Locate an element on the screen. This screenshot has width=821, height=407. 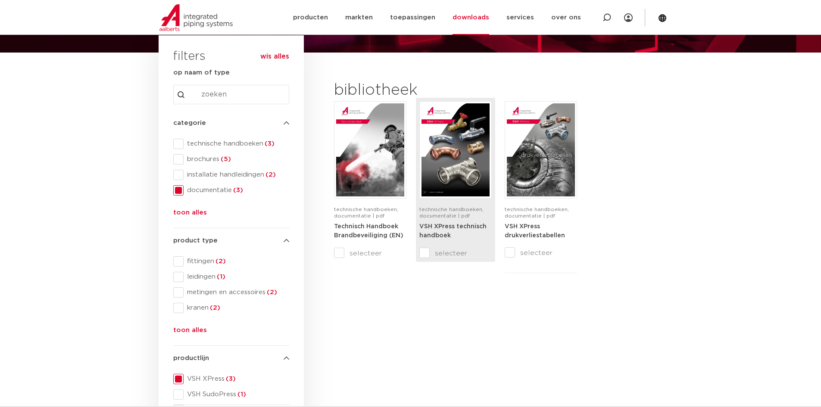
div: brochures(5) is located at coordinates (231, 160).